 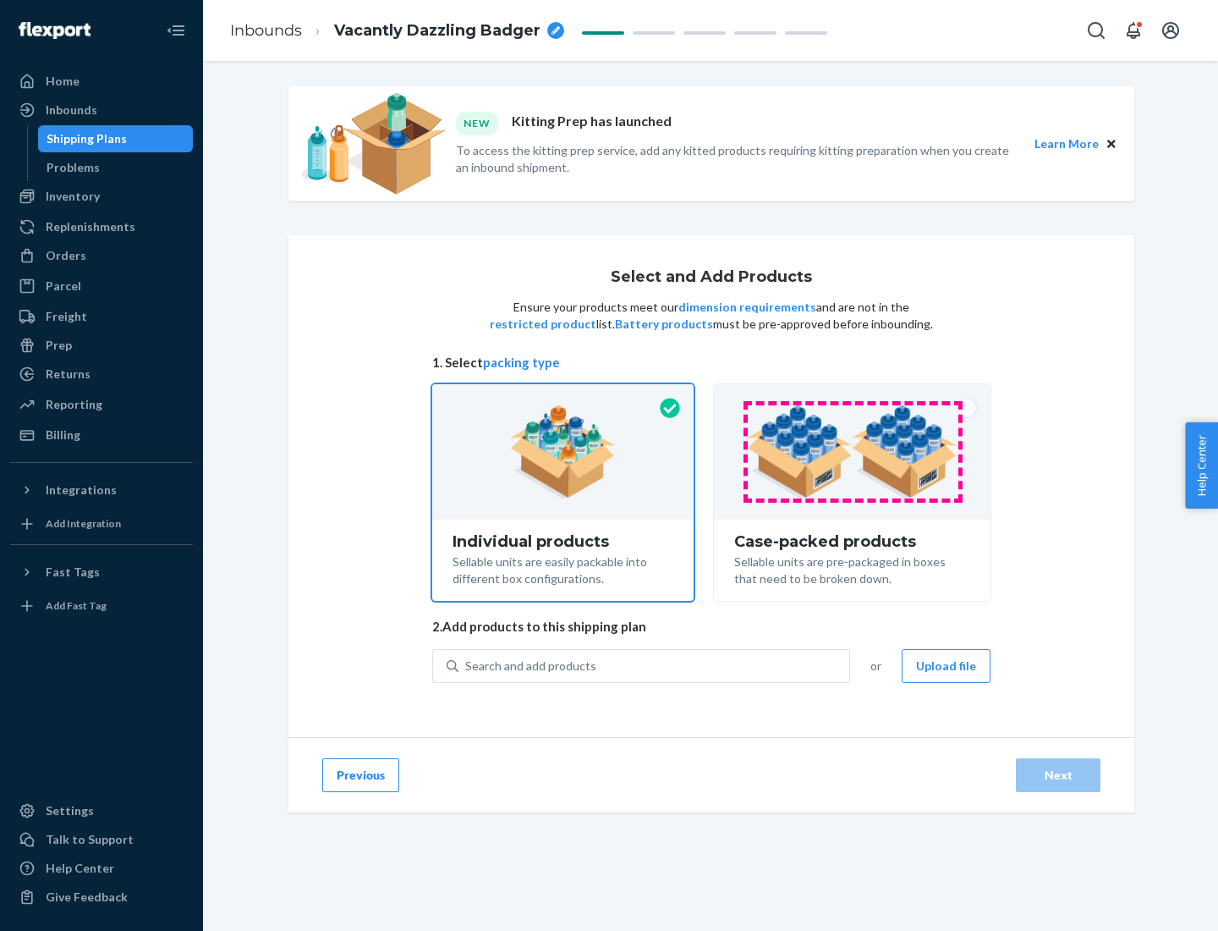 I want to click on div: Next, so click(x=1058, y=775).